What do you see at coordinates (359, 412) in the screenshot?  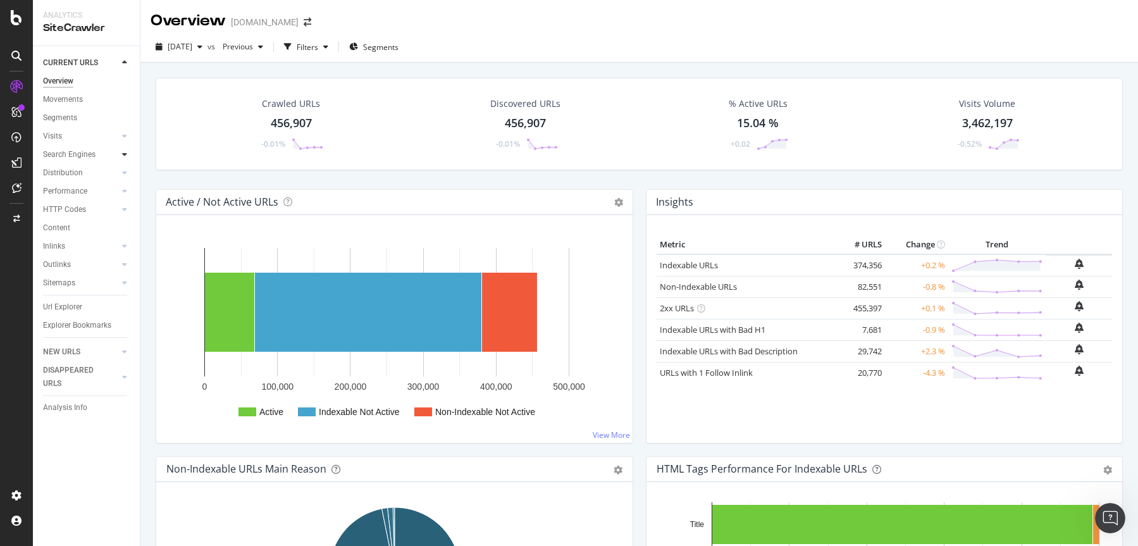 I see `text: Indexable Not Active` at bounding box center [359, 412].